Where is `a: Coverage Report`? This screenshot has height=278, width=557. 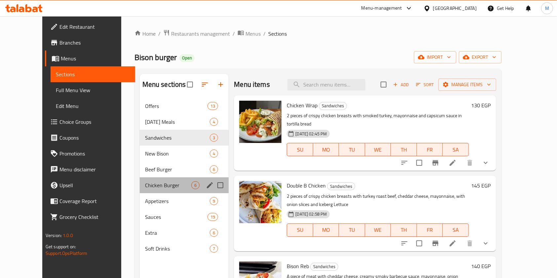 a: Coverage Report is located at coordinates (90, 201).